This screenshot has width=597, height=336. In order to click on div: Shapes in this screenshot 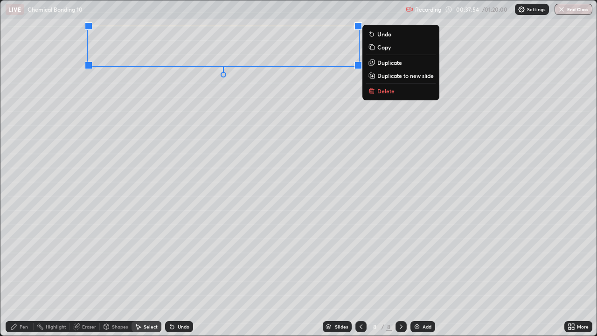, I will do `click(120, 326)`.